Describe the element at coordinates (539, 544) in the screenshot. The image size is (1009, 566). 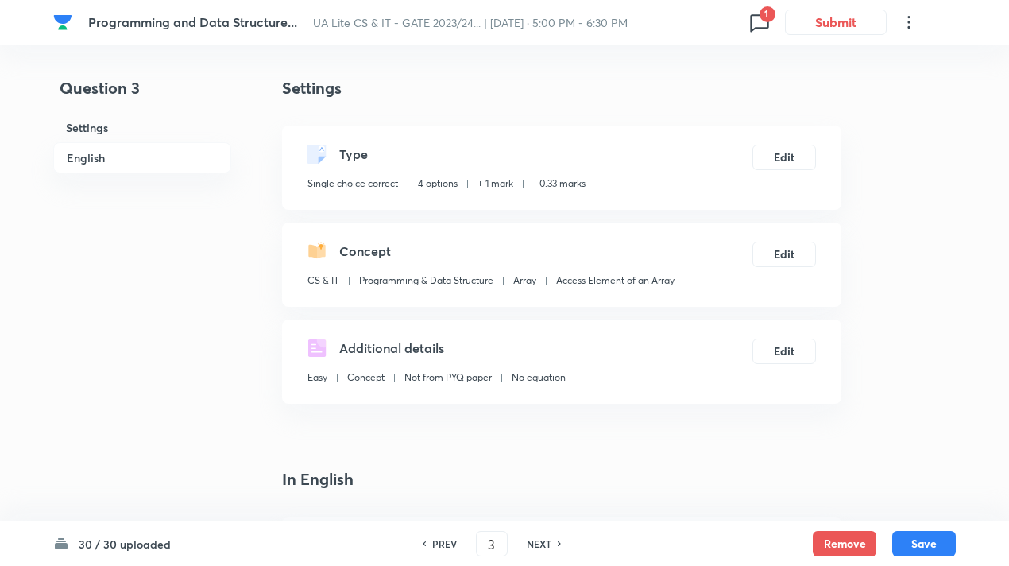
I see `h6: NEXT` at that location.